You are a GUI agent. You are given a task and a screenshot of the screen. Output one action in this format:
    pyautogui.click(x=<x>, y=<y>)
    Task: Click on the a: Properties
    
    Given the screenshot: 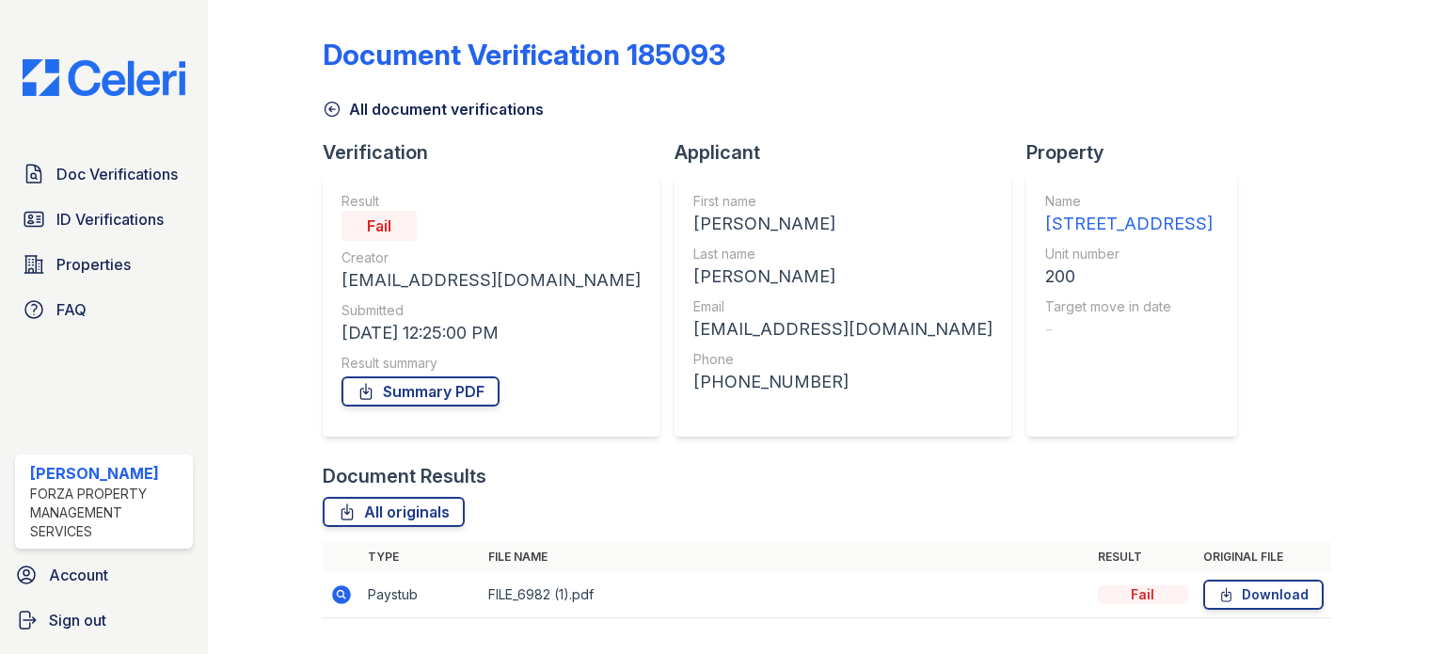 What is the action you would take?
    pyautogui.click(x=103, y=264)
    